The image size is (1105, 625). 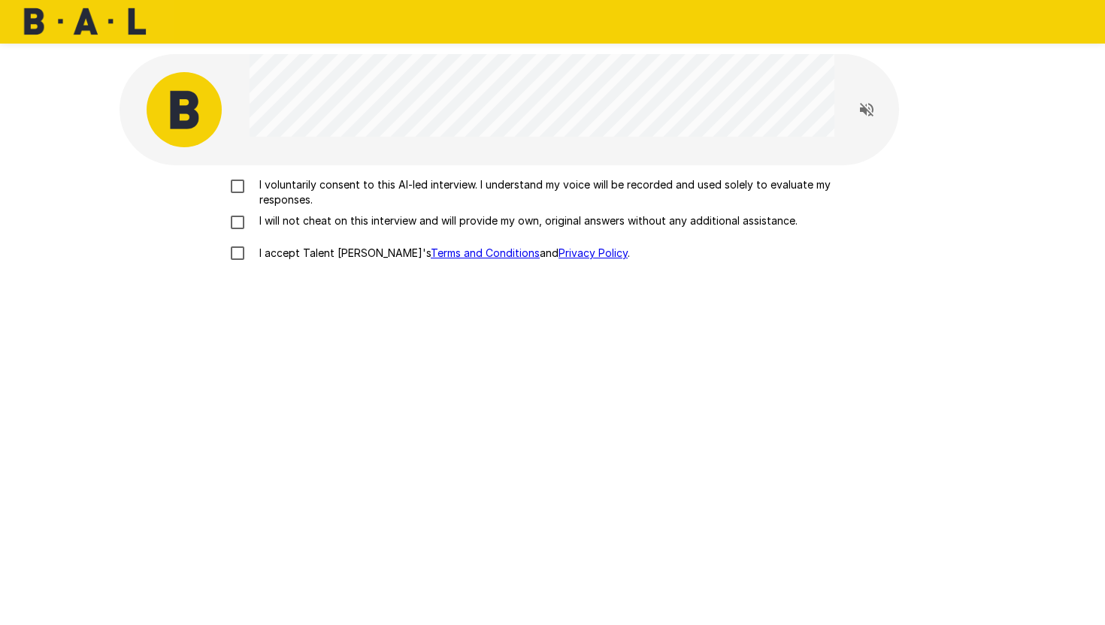 What do you see at coordinates (184, 110) in the screenshot?
I see `img: bal_avatar.png` at bounding box center [184, 110].